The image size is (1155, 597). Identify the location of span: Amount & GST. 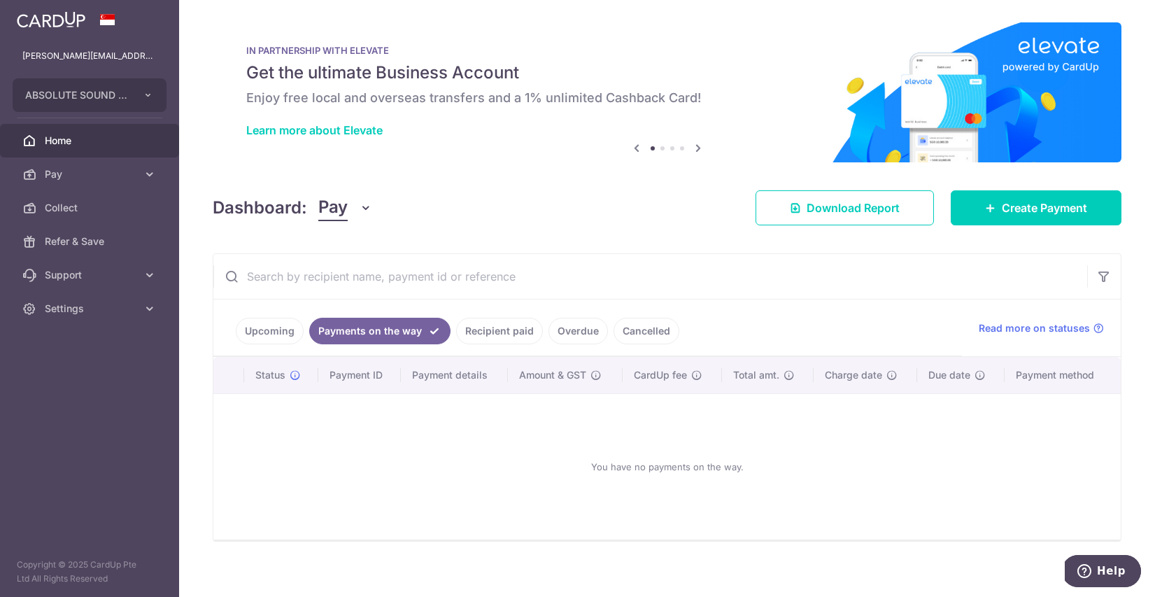
(553, 375).